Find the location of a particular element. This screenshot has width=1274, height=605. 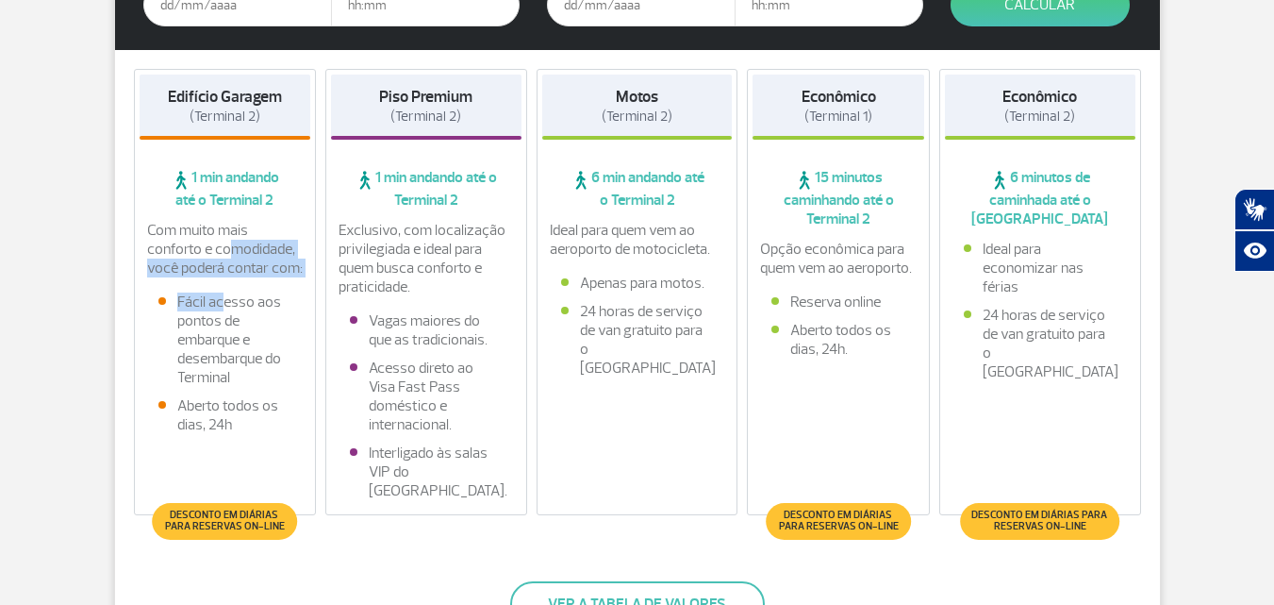

p: Com muito mais conforto e comodidade, você poderá contar com: is located at coordinates (225, 249).